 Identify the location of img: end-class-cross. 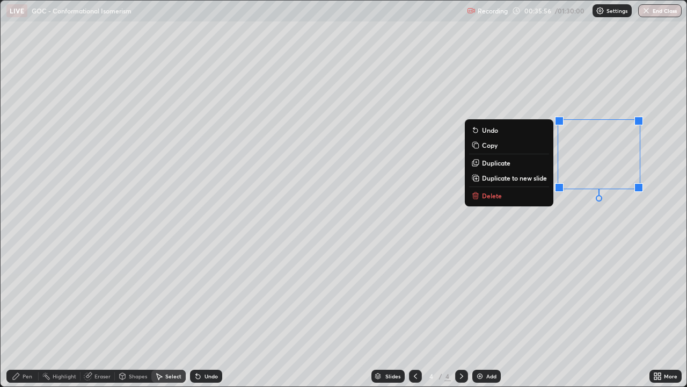
(647, 11).